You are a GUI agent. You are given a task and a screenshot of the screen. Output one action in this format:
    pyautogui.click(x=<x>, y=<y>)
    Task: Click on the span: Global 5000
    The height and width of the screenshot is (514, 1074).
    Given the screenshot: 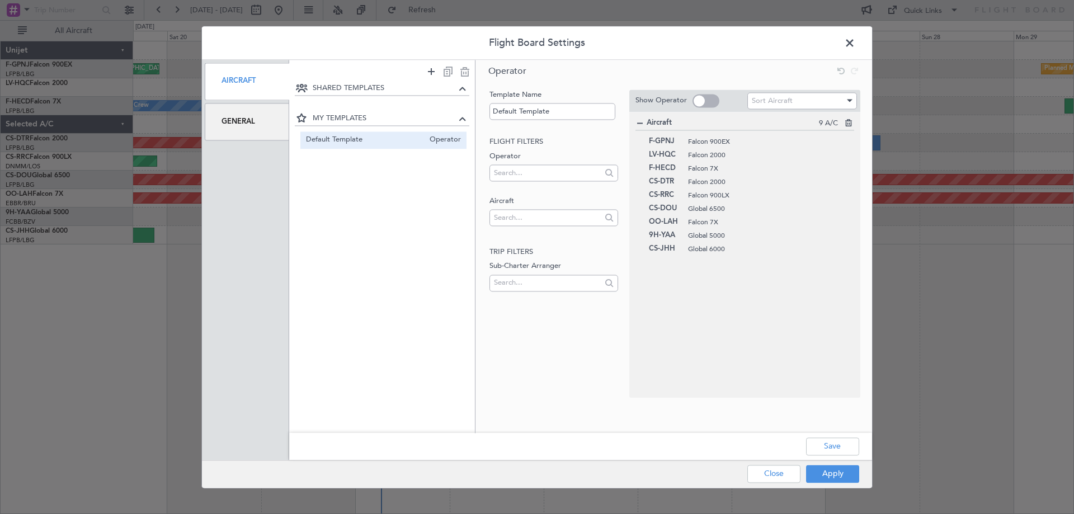 What is the action you would take?
    pyautogui.click(x=766, y=236)
    